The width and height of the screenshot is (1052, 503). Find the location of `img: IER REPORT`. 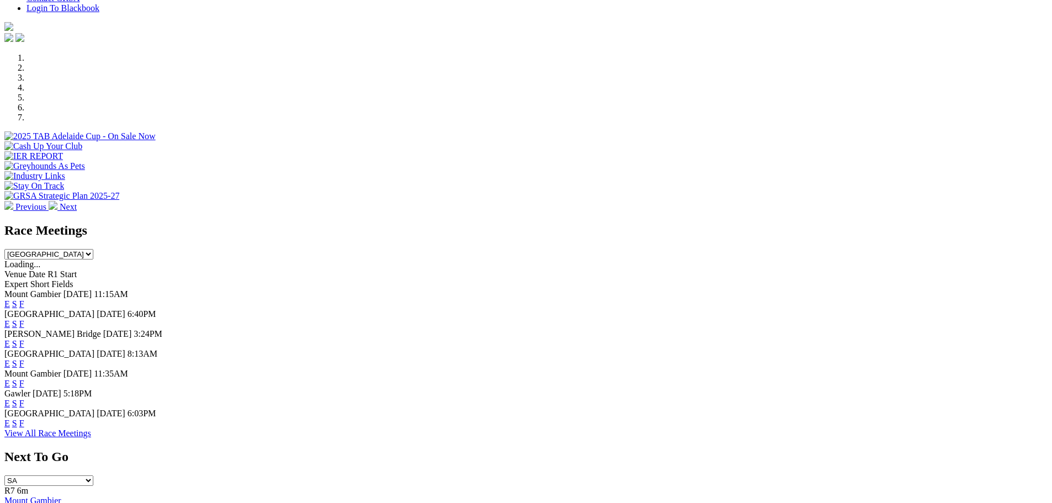

img: IER REPORT is located at coordinates (34, 156).